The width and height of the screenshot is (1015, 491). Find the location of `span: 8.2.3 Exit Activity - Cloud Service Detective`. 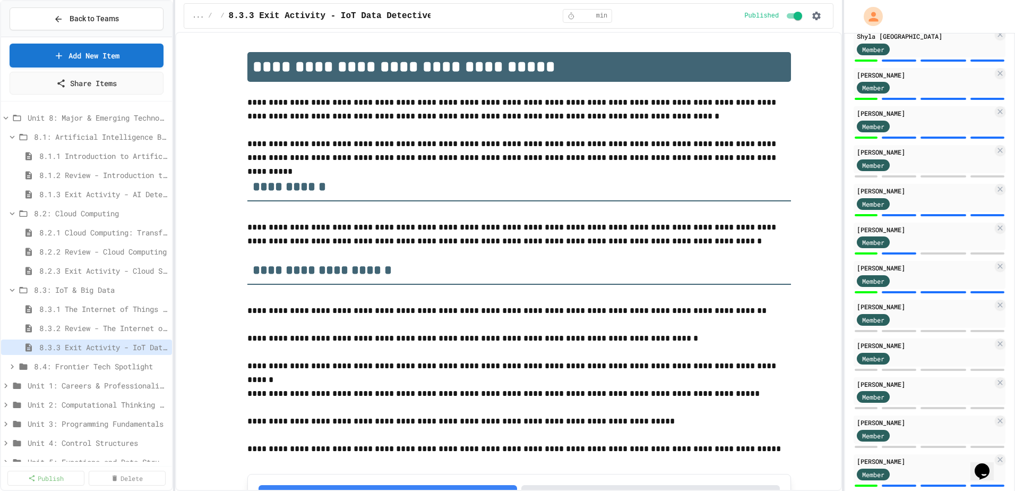

span: 8.2.3 Exit Activity - Cloud Service Detective is located at coordinates (104, 270).